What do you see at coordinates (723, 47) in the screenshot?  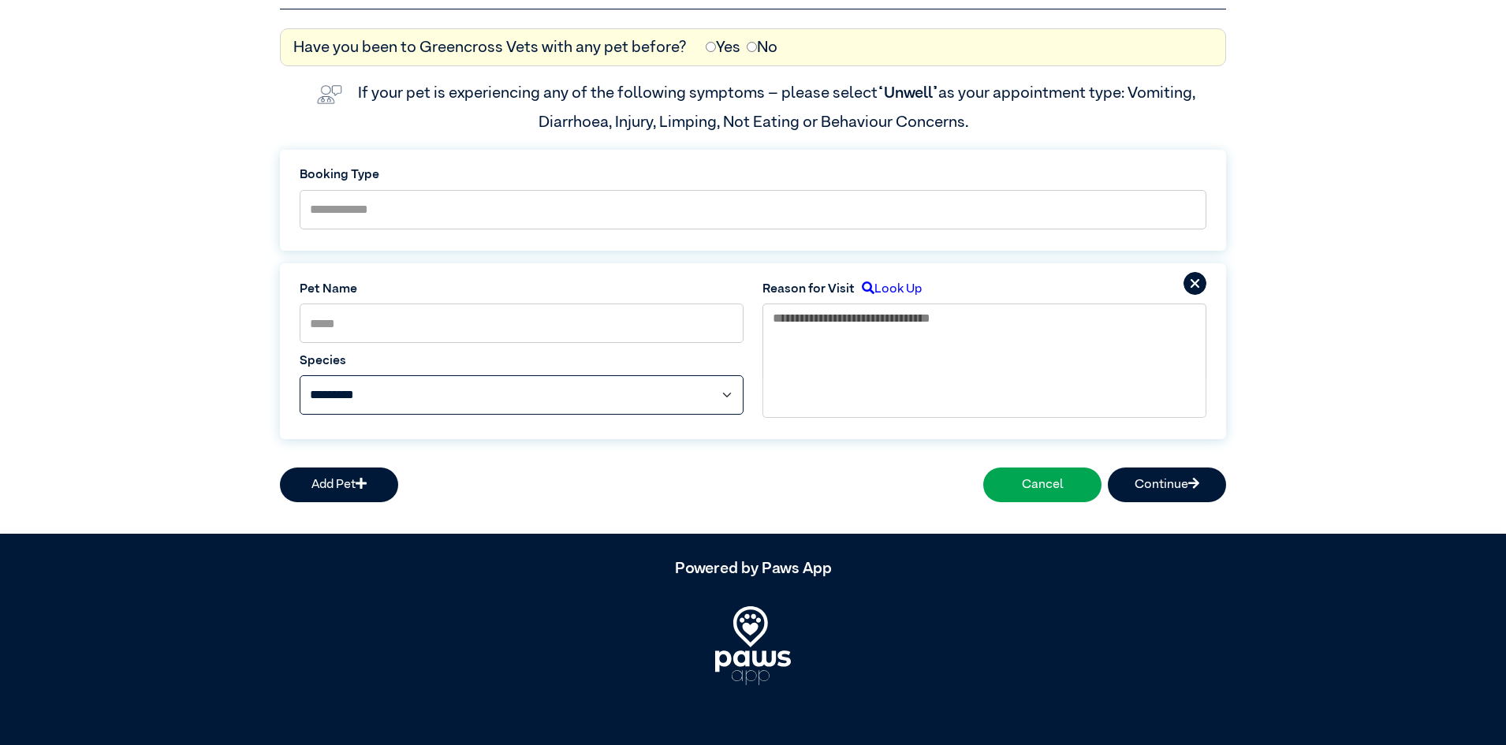 I see `label: Yes` at bounding box center [723, 47].